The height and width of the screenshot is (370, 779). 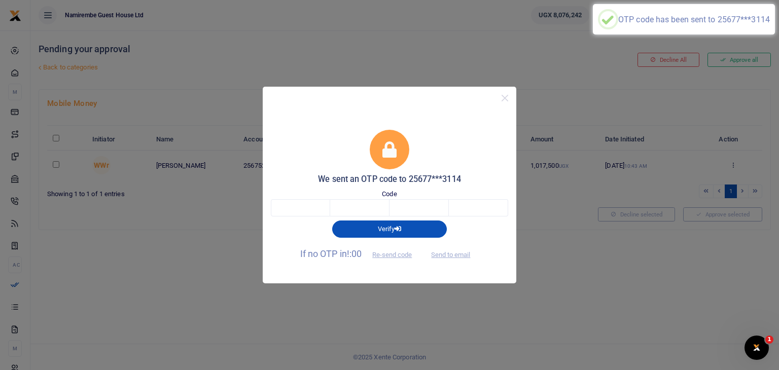 What do you see at coordinates (361, 254) in the screenshot?
I see `span: If no OTP in` at bounding box center [361, 254].